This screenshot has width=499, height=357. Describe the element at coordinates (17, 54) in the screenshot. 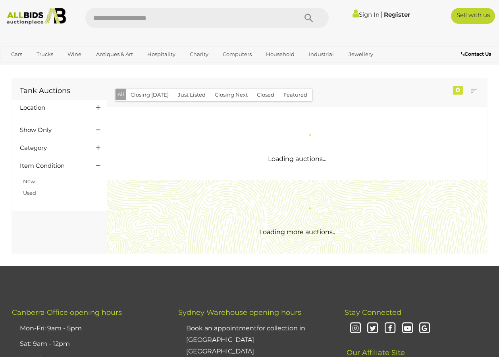

I see `a: Cars` at that location.